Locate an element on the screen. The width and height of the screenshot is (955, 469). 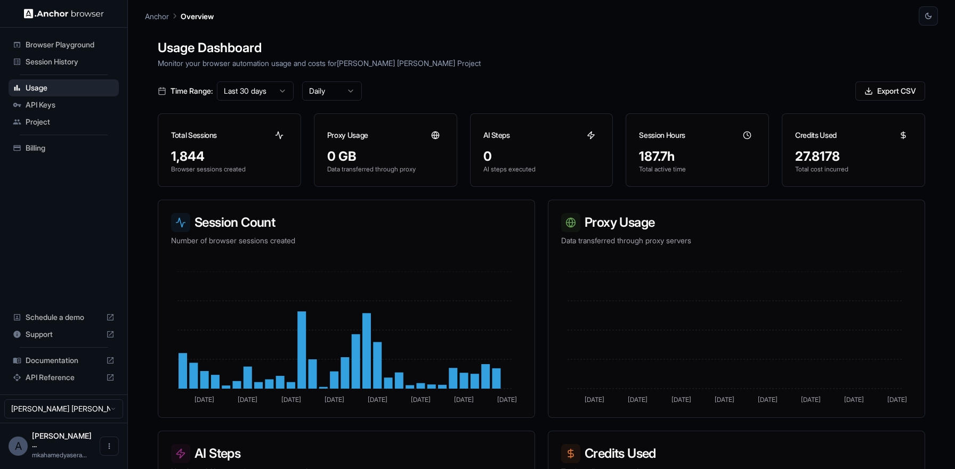
p: Browser sessions created is located at coordinates (229, 169).